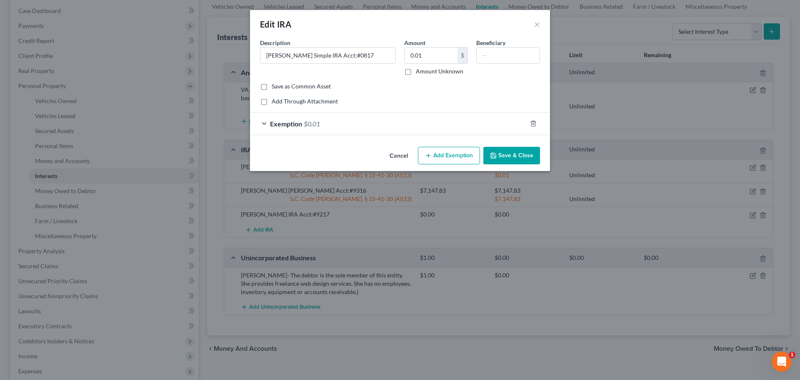  Describe the element at coordinates (414, 42) in the screenshot. I see `label: Amount` at that location.